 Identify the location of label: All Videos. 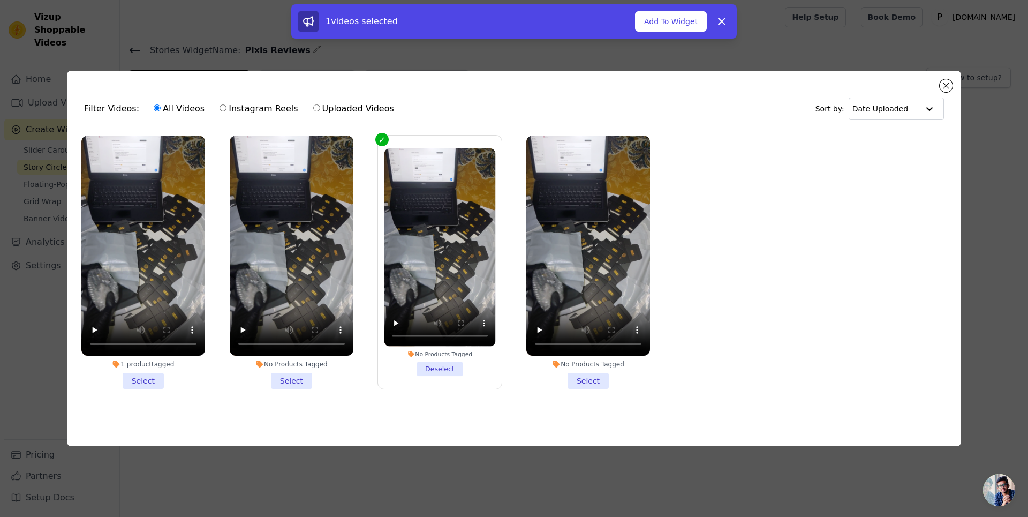
(179, 109).